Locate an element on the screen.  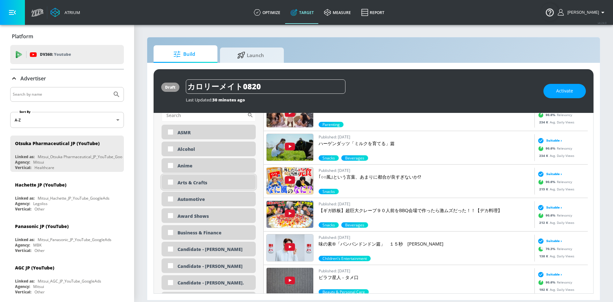
div: Mitsui_Hachette_JP_YouTube_GoogleAds is located at coordinates (73, 198).